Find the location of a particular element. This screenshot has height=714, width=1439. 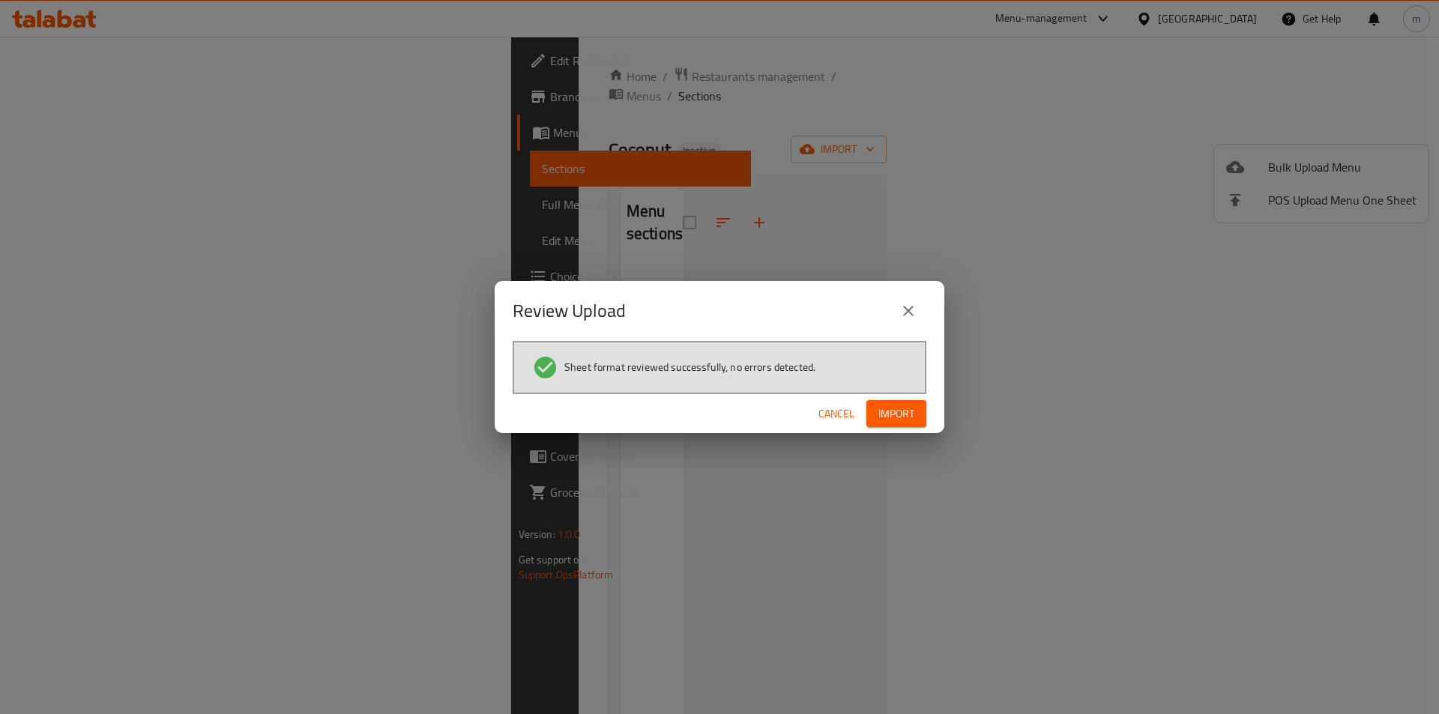

button: close is located at coordinates (908, 311).